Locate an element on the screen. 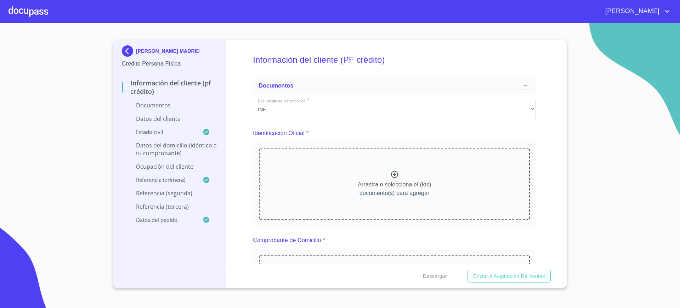  p: Identificación Oficial is located at coordinates (279, 133).